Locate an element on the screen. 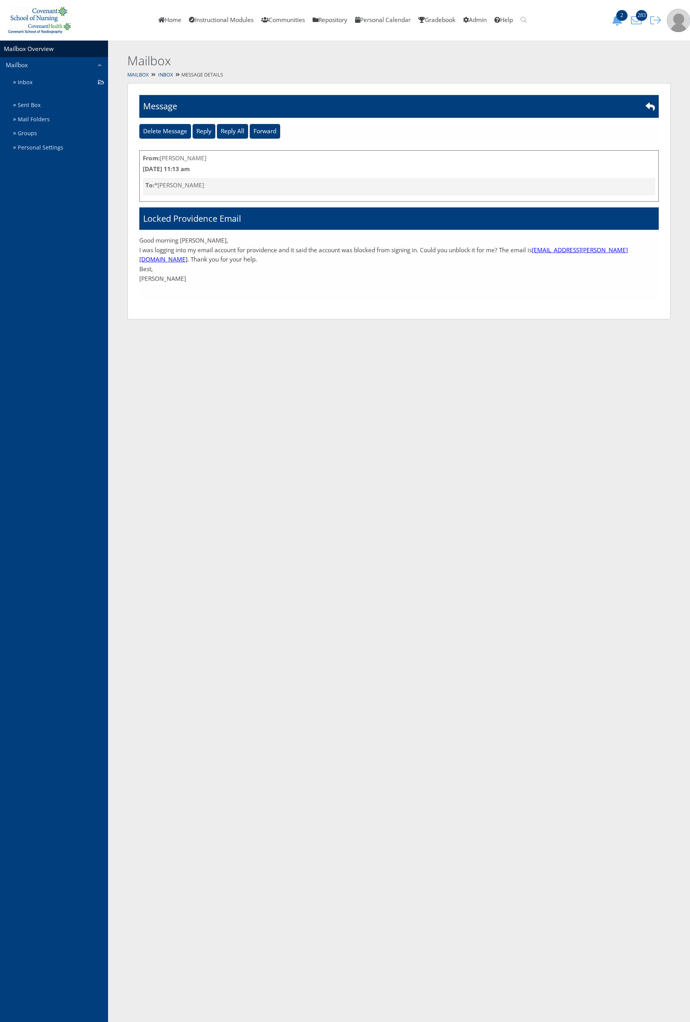  p: Best, is located at coordinates (399, 269).